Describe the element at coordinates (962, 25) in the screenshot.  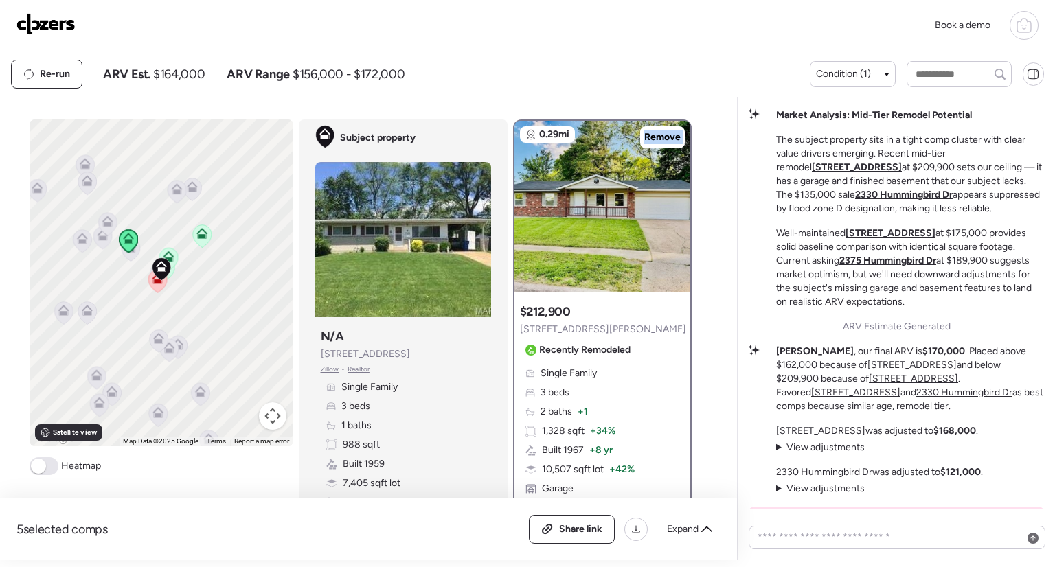
I see `span: Book a demo` at that location.